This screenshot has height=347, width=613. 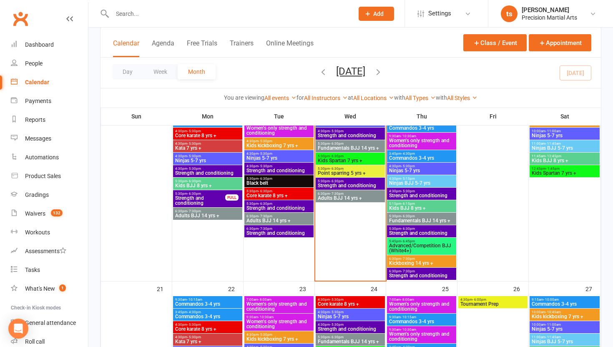 What do you see at coordinates (408, 271) in the screenshot?
I see `span: - 7:30pm` at bounding box center [408, 271].